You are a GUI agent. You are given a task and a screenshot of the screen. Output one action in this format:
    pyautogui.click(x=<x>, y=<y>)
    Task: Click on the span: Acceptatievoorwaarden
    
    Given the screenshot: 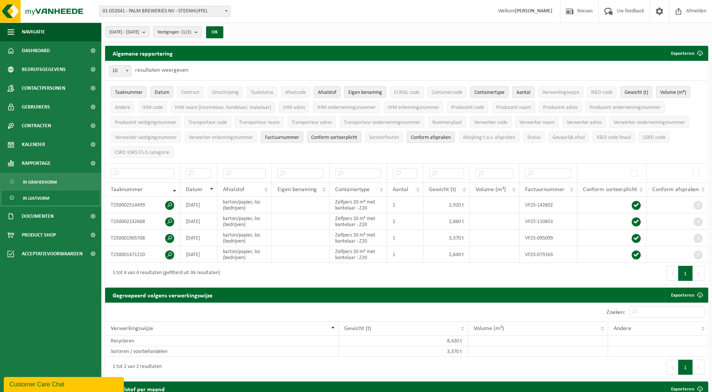 What is the action you would take?
    pyautogui.click(x=52, y=254)
    